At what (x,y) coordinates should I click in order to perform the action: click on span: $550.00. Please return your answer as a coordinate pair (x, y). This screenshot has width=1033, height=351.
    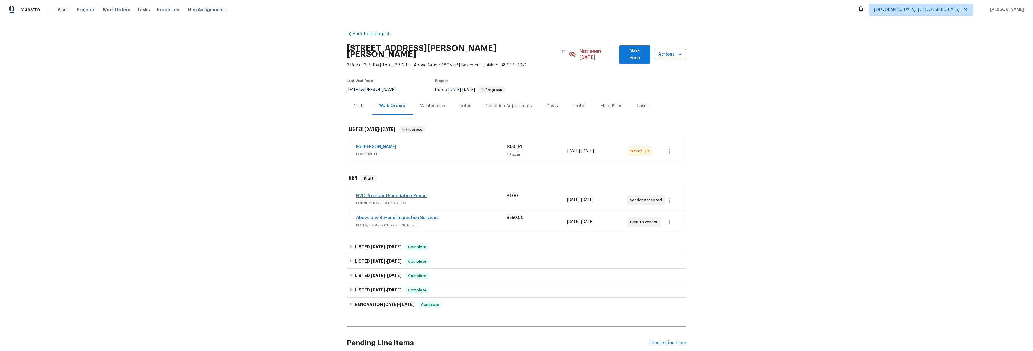
    Looking at the image, I should click on (515, 218).